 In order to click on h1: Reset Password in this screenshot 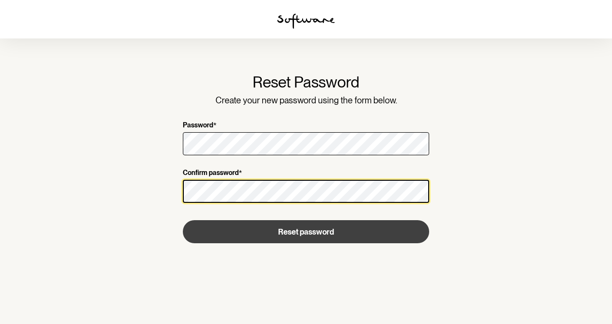, I will do `click(306, 82)`.